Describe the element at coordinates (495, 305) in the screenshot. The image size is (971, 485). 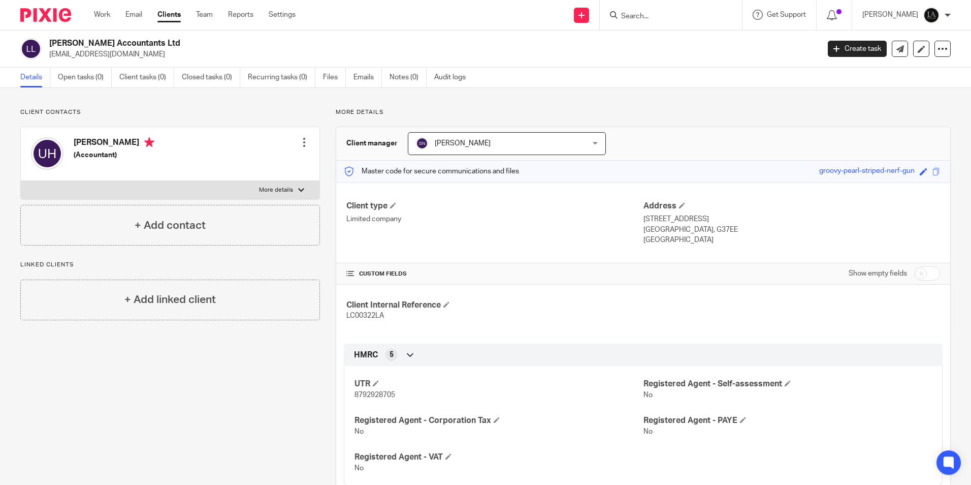
I see `h4: Client Internal Reference` at that location.